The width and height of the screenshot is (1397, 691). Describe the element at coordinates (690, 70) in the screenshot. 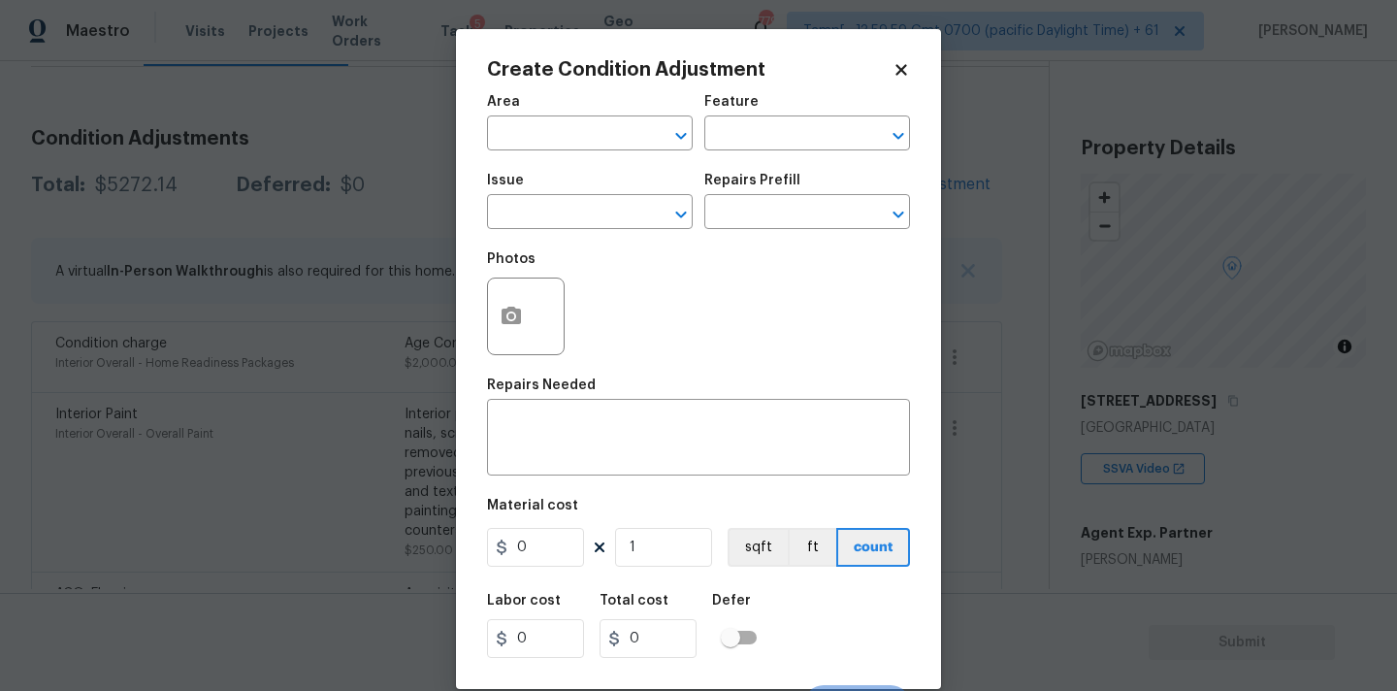

I see `h2: Create Condition Adjustment` at that location.